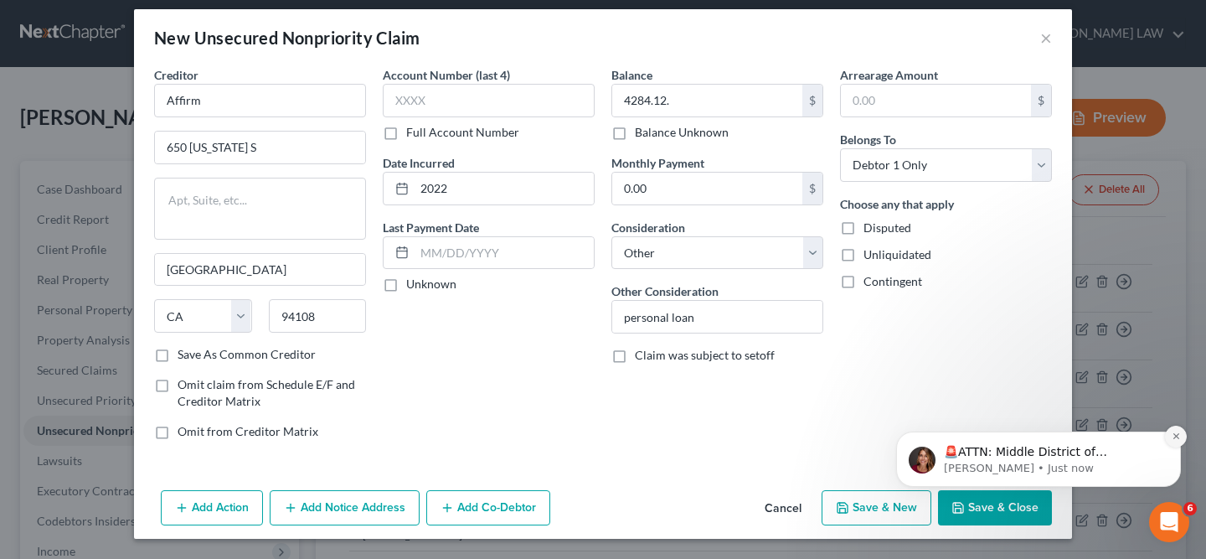 Image resolution: width=1206 pixels, height=559 pixels. Describe the element at coordinates (266, 392) in the screenshot. I see `span: Omit claim from Schedule E/F and Creditor Matrix` at that location.